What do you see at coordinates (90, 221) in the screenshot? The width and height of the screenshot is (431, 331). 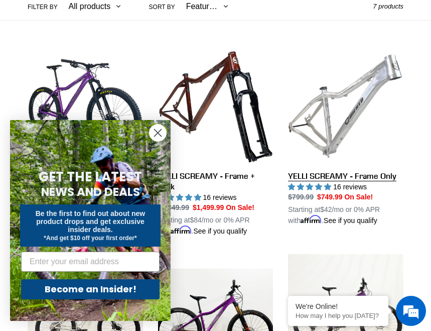 I see `span: Be the first to find out about new product drops and get exclusive insider deals.` at bounding box center [90, 221].